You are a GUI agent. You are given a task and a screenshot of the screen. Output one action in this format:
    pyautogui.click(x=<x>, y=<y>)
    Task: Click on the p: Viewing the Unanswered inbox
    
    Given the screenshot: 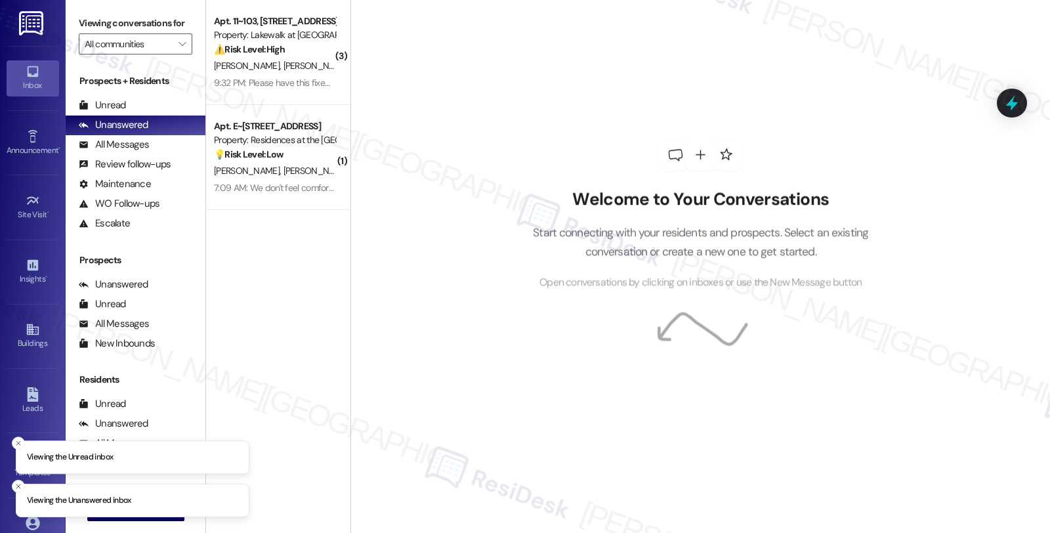 What is the action you would take?
    pyautogui.click(x=79, y=501)
    